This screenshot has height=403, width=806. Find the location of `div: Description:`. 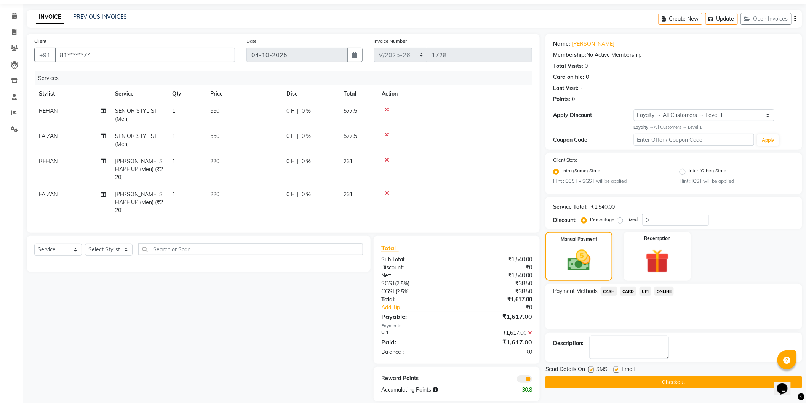

div: Description: is located at coordinates (568, 343).